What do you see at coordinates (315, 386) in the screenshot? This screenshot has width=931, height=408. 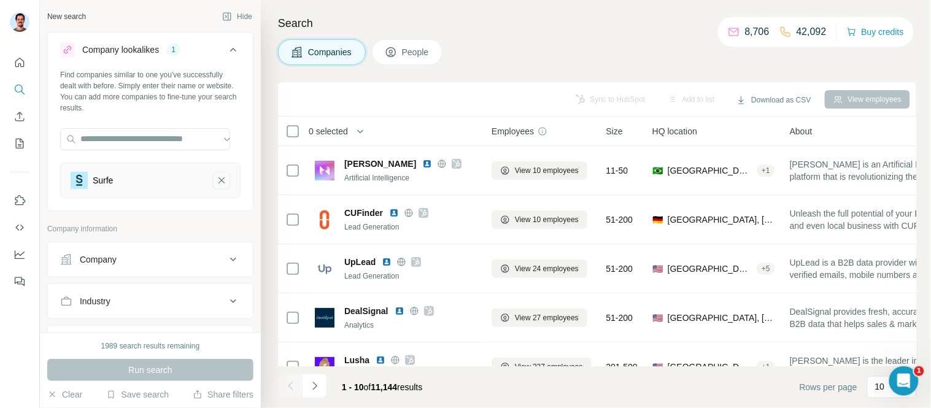 I see `button: Navigate to next page` at bounding box center [315, 386].